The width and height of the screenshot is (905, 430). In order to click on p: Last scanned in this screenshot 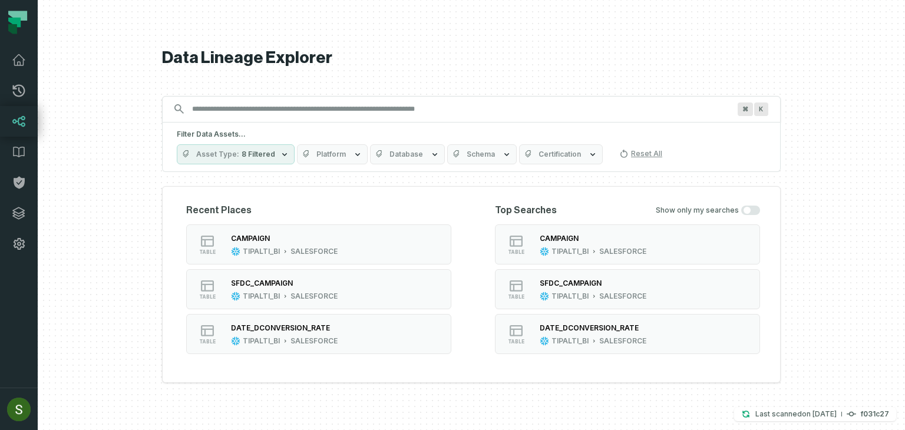, I will do `click(796, 414)`.